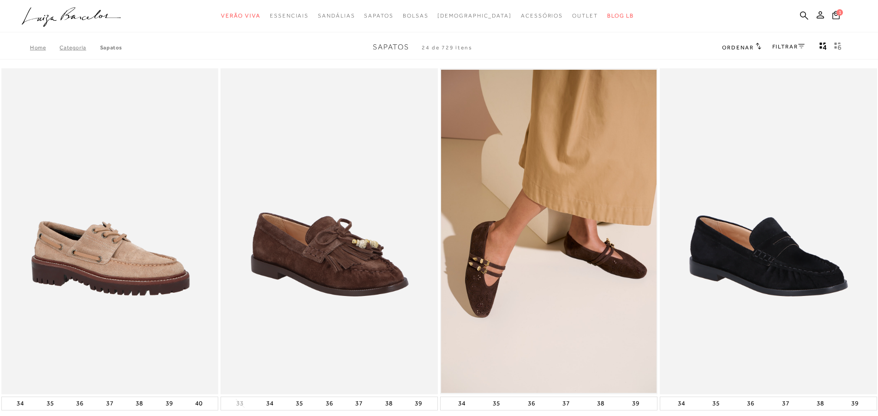 This screenshot has height=416, width=878. I want to click on button: 33, so click(240, 403).